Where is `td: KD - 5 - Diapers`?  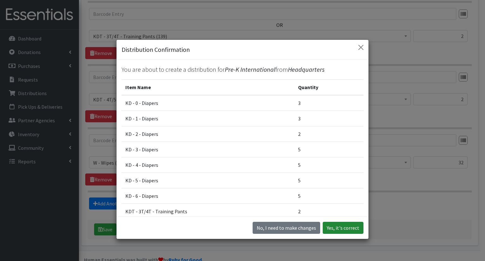
td: KD - 5 - Diapers is located at coordinates (208, 180).